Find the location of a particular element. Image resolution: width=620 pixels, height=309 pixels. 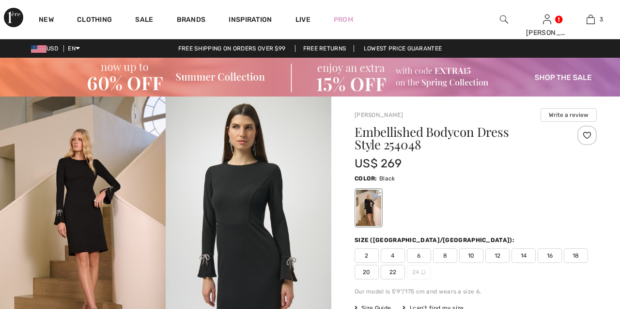

span: 14 is located at coordinates (524, 255).